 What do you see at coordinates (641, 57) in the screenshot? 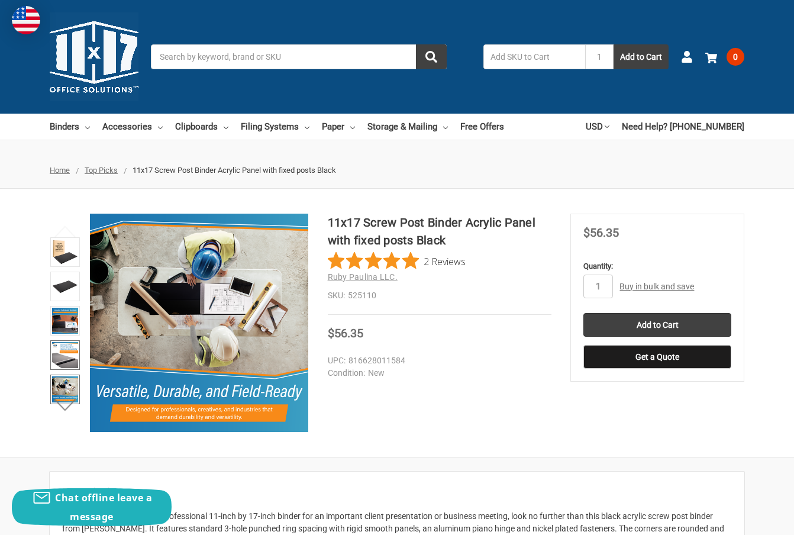
I see `button: Add to Cart` at bounding box center [641, 57].